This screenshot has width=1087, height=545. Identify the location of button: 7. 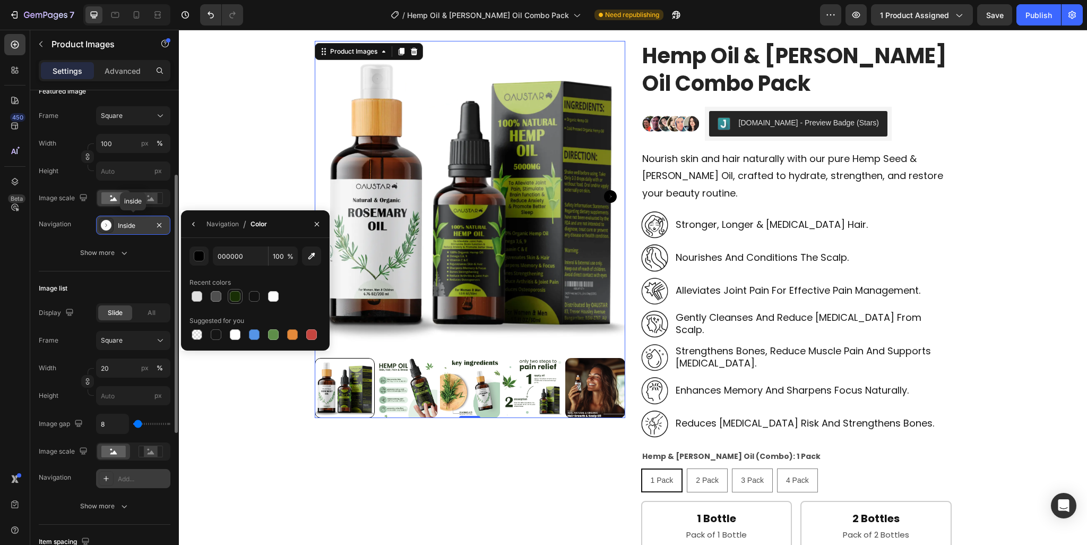
(41, 15).